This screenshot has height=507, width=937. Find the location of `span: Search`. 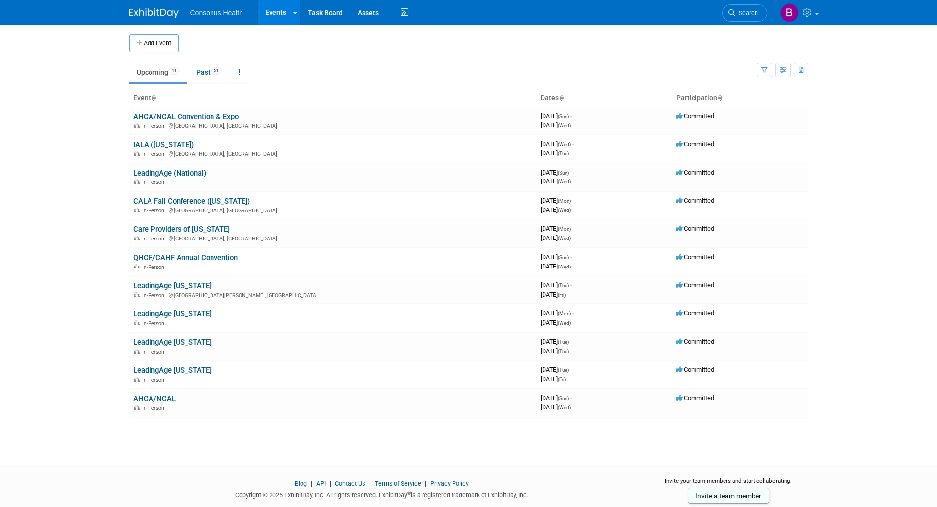

span: Search is located at coordinates (746, 13).